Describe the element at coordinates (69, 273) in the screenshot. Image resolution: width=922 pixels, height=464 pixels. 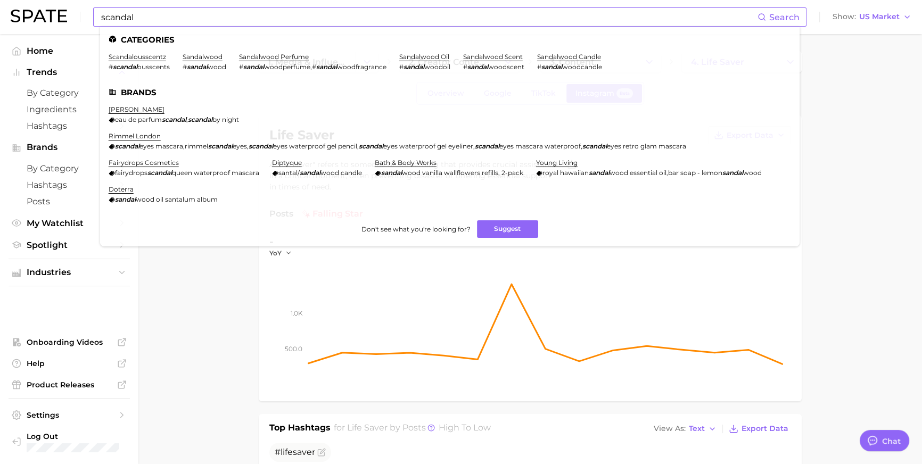
I see `span: Industries` at that location.